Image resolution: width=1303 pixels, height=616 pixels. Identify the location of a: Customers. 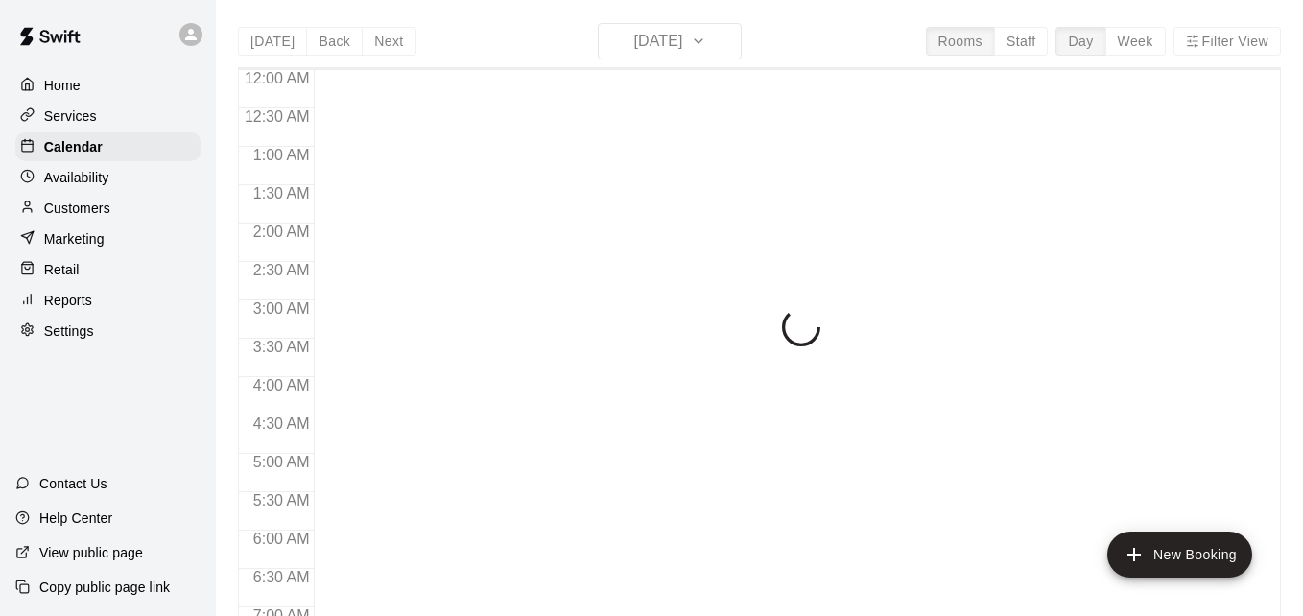
(107, 208).